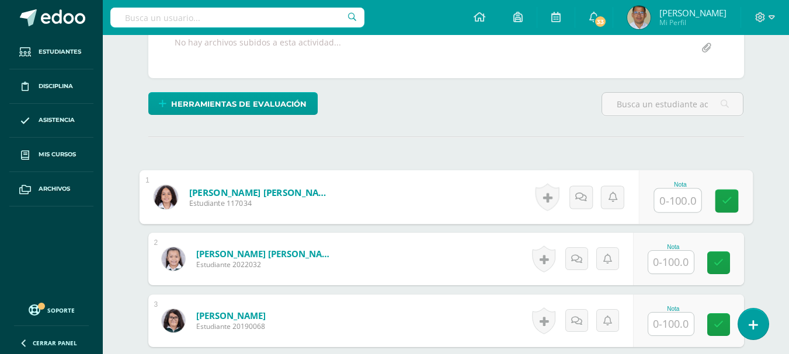 The image size is (789, 354). I want to click on span: Herramientas de evaluación, so click(239, 104).